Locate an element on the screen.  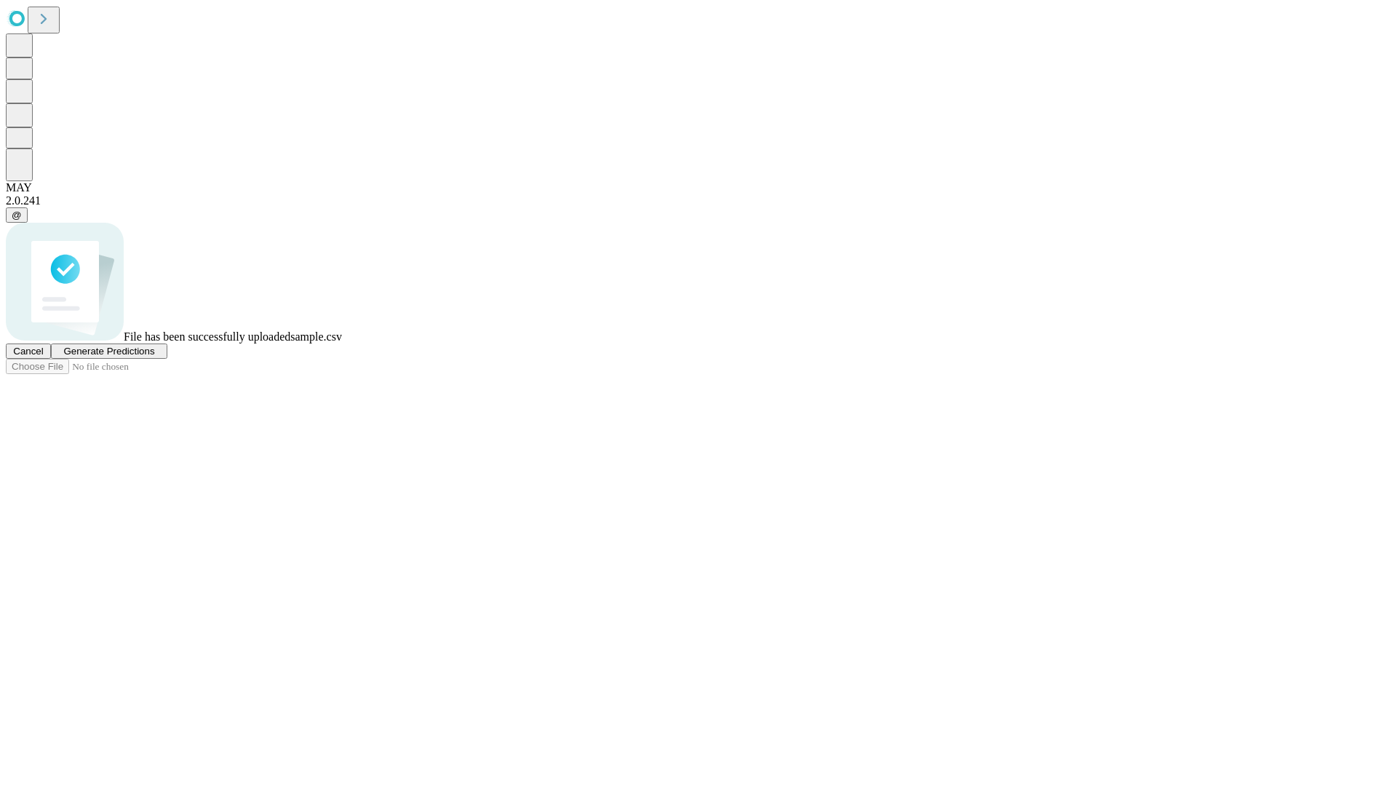
button: Generate Predictions is located at coordinates (109, 351).